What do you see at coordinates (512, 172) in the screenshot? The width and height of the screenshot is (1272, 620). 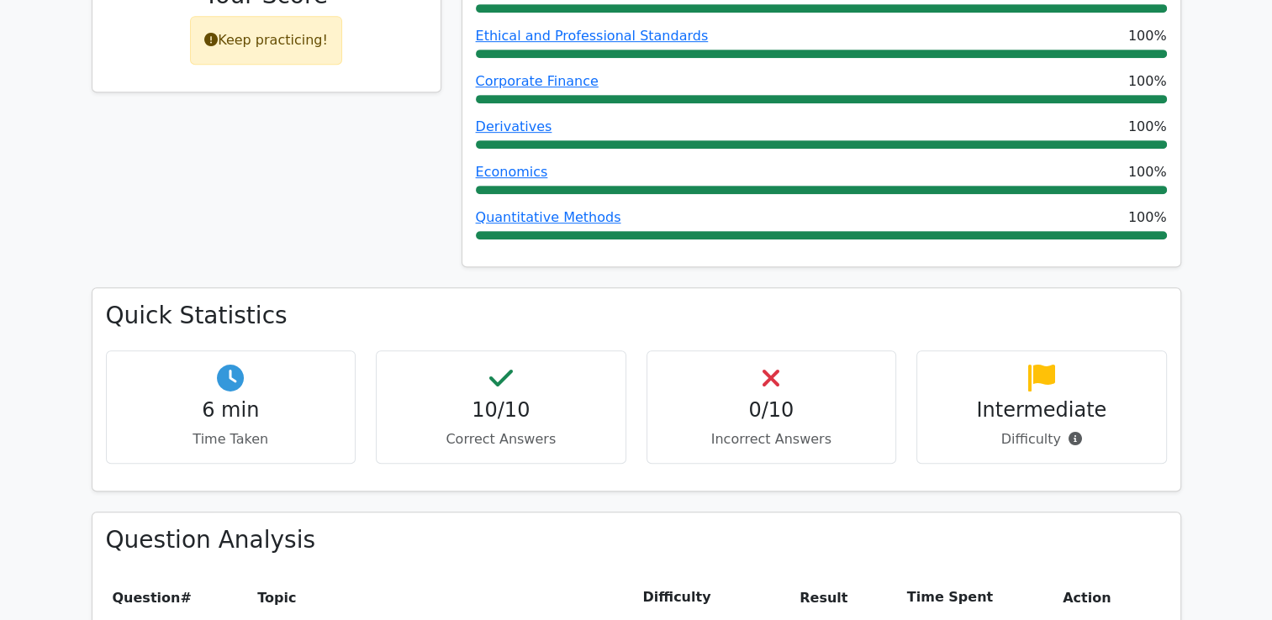 I see `a: Economics` at bounding box center [512, 172].